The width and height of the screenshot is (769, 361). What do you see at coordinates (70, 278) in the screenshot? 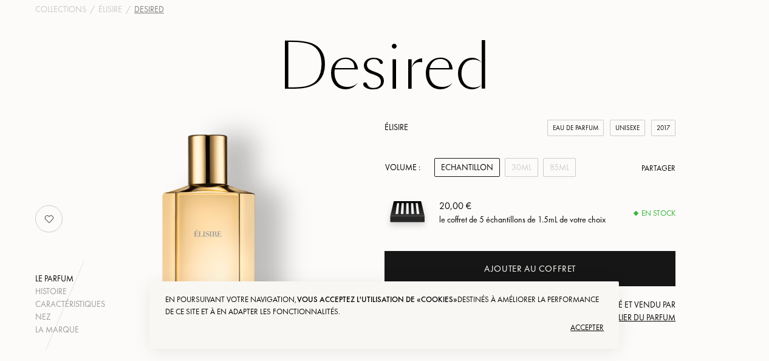
I see `div: Le parfum` at bounding box center [70, 278].